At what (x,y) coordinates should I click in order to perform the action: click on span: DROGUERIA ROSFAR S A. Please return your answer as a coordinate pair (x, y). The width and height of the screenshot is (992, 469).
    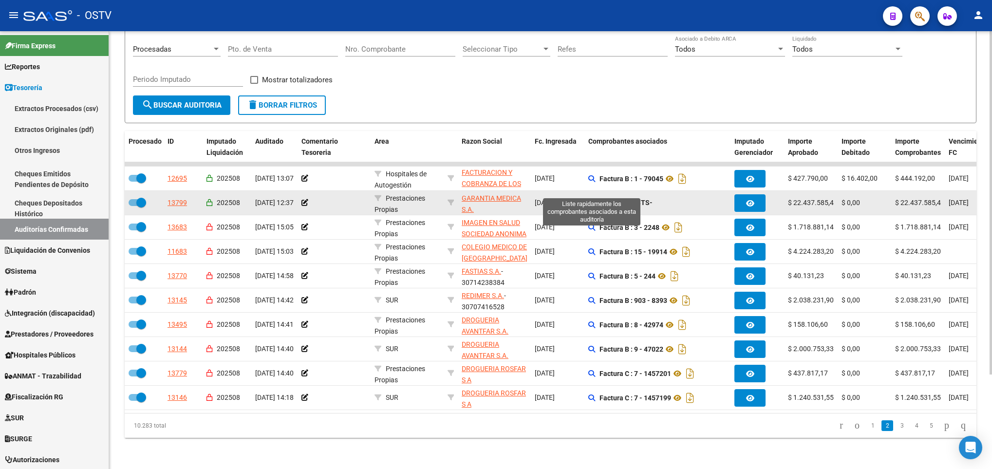
    Looking at the image, I should click on (494, 398).